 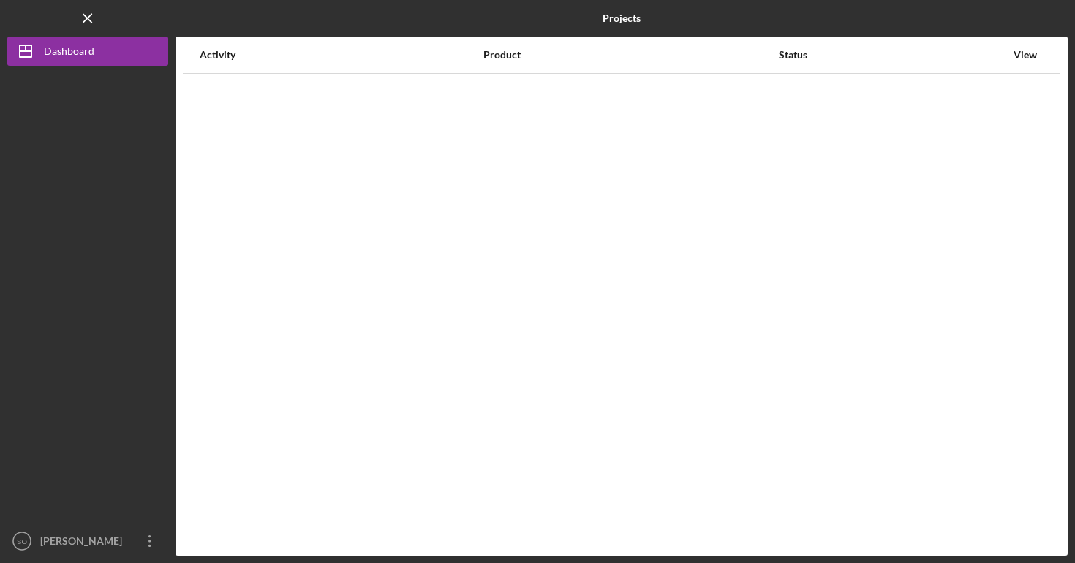 I want to click on div: Status, so click(x=892, y=55).